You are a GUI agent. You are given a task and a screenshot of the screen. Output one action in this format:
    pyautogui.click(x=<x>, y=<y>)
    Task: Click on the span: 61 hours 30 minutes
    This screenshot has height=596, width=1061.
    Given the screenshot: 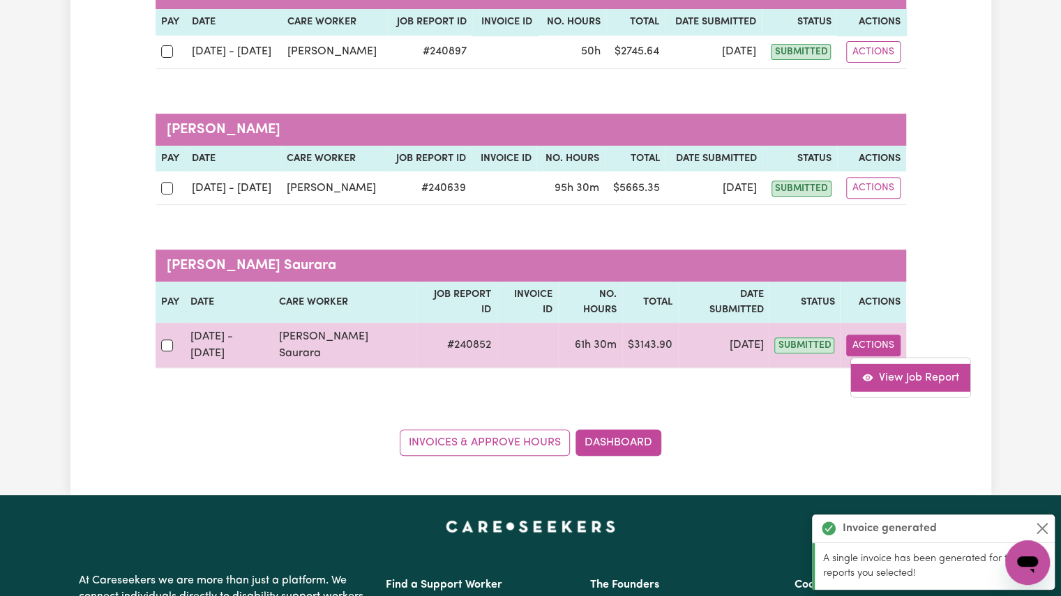 What is the action you would take?
    pyautogui.click(x=596, y=345)
    